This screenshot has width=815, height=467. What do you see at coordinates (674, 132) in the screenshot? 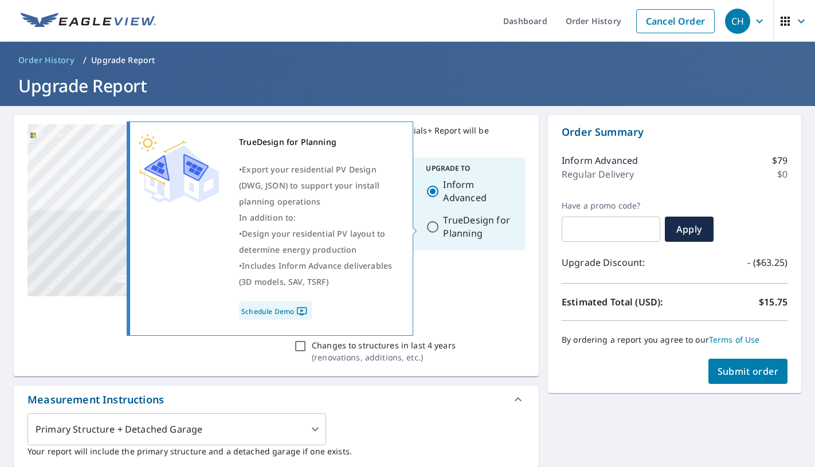
I see `p: Order Summary` at bounding box center [674, 132].